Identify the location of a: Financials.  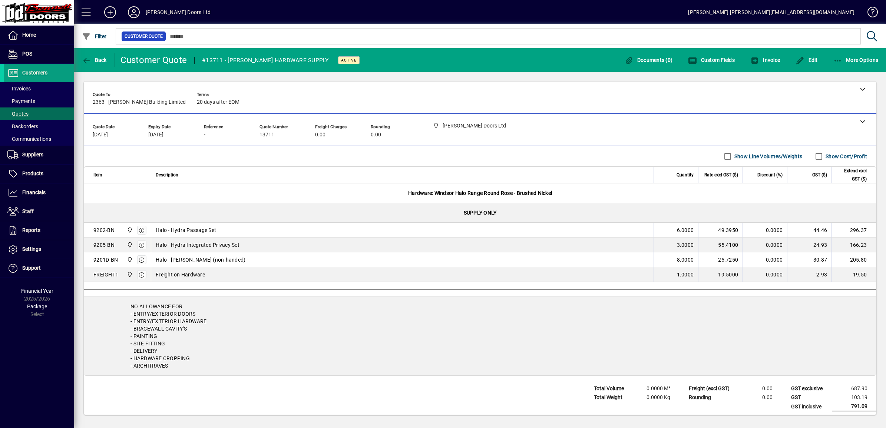
(39, 193).